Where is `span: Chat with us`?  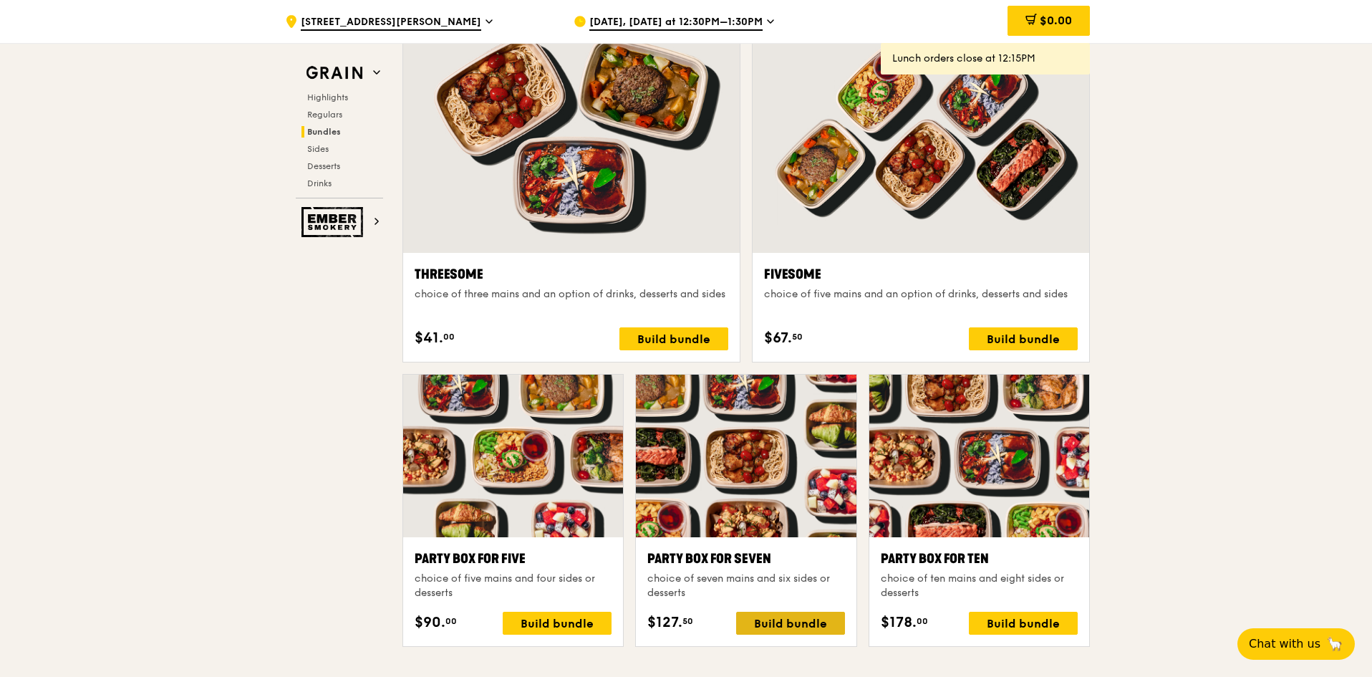
span: Chat with us is located at coordinates (1285, 644).